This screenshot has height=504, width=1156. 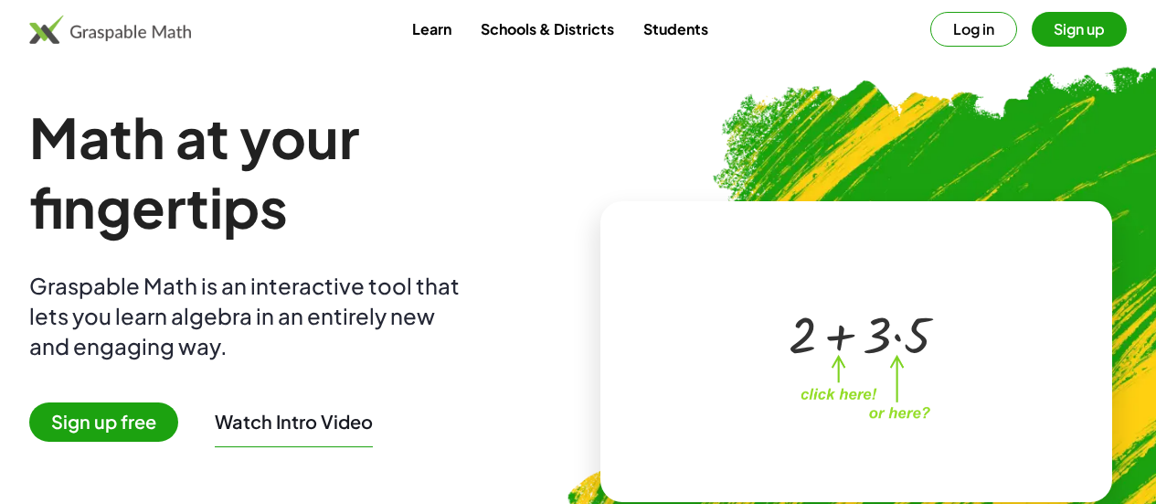 I want to click on h1: Math at your fingertips, so click(x=300, y=172).